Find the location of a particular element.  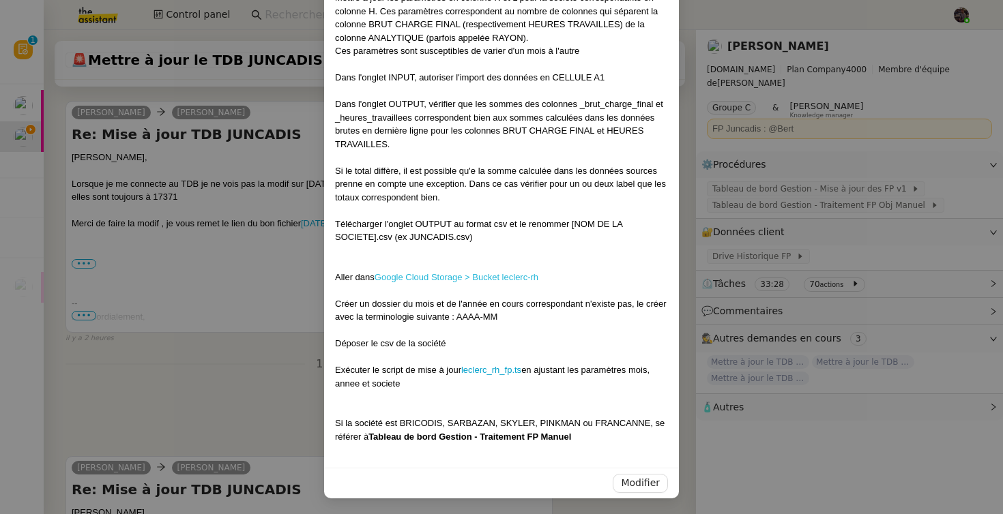

div: Déposer le csv de la société is located at coordinates (501, 344).